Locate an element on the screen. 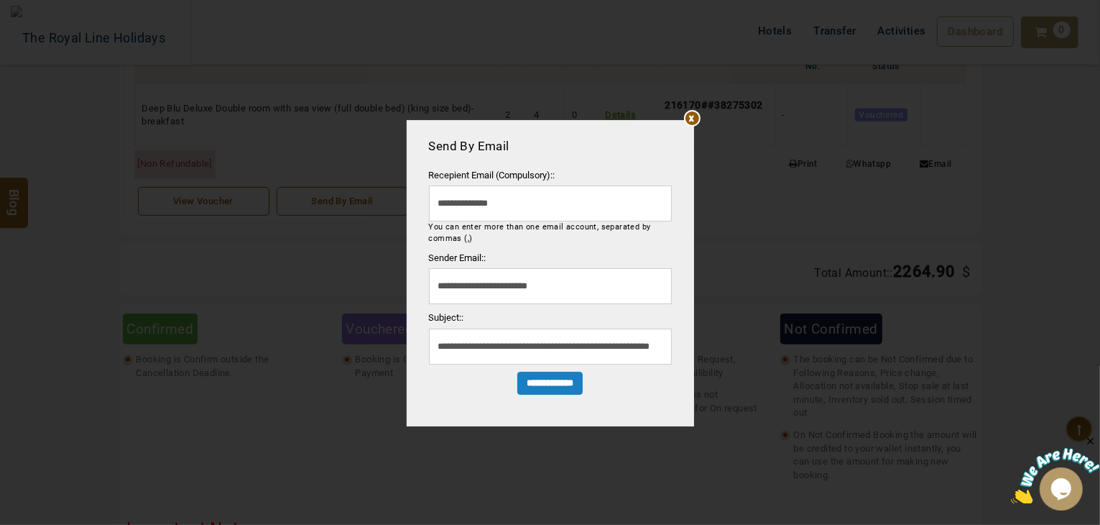 This screenshot has width=1100, height=525. label: Sender email:: is located at coordinates (550, 258).